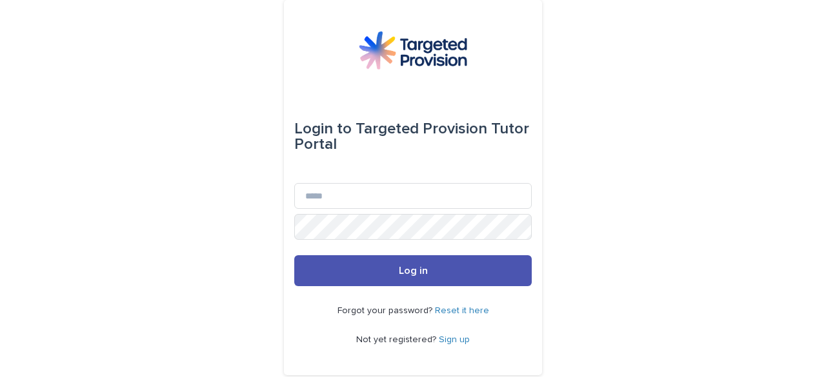 The height and width of the screenshot is (377, 826). What do you see at coordinates (323, 129) in the screenshot?
I see `span: Login to` at bounding box center [323, 129].